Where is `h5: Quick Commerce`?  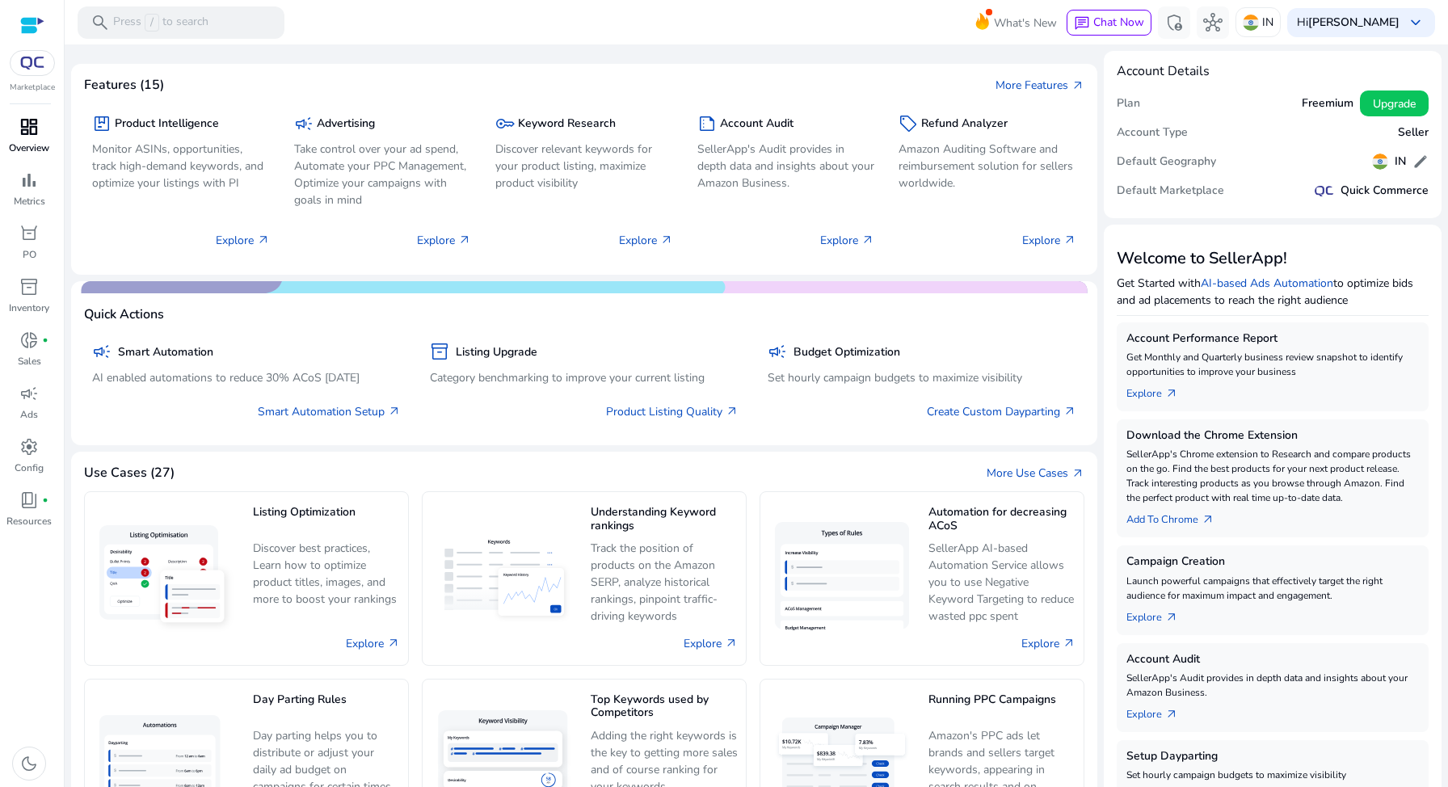
h5: Quick Commerce is located at coordinates (1384, 191).